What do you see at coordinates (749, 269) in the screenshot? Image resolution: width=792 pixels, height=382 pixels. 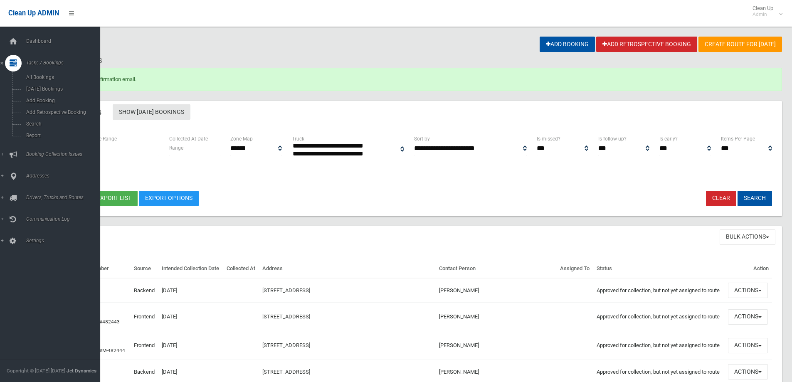 I see `th: Action` at bounding box center [749, 269].